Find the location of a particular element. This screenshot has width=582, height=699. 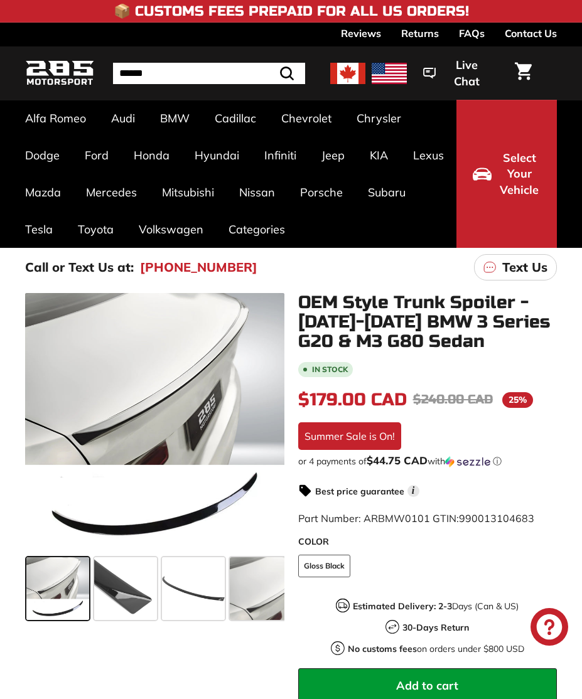

a: Cart is located at coordinates (523, 73).